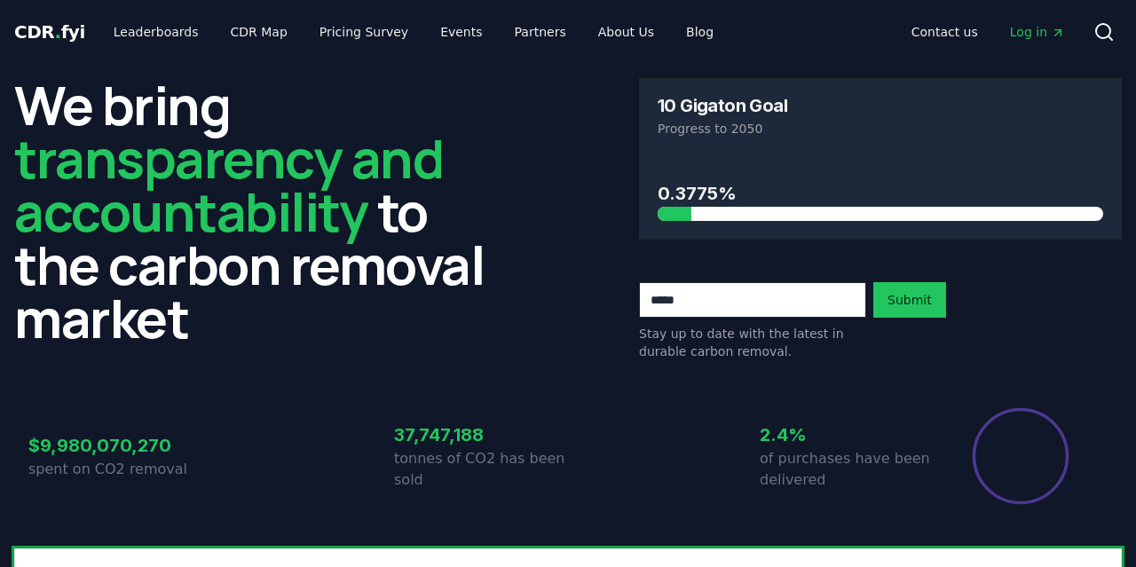 The height and width of the screenshot is (567, 1136). What do you see at coordinates (752, 342) in the screenshot?
I see `p: Stay up to date with the latest in durable carbon removal.` at bounding box center [752, 342].